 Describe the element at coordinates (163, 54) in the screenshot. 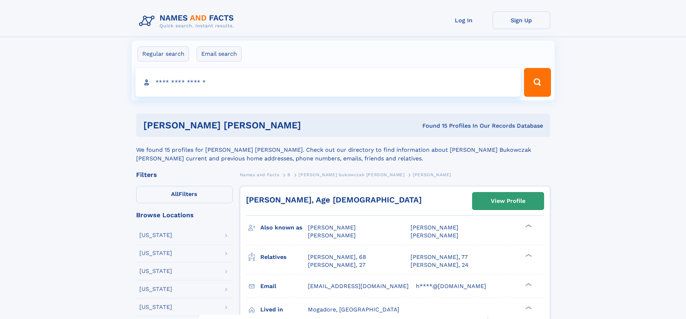

I see `label: Regular search` at that location.